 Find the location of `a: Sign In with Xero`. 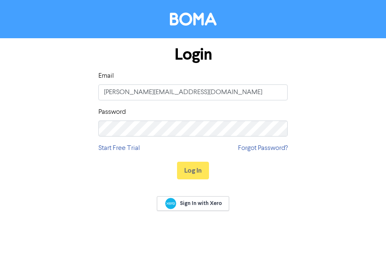

a: Sign In with Xero is located at coordinates (193, 203).